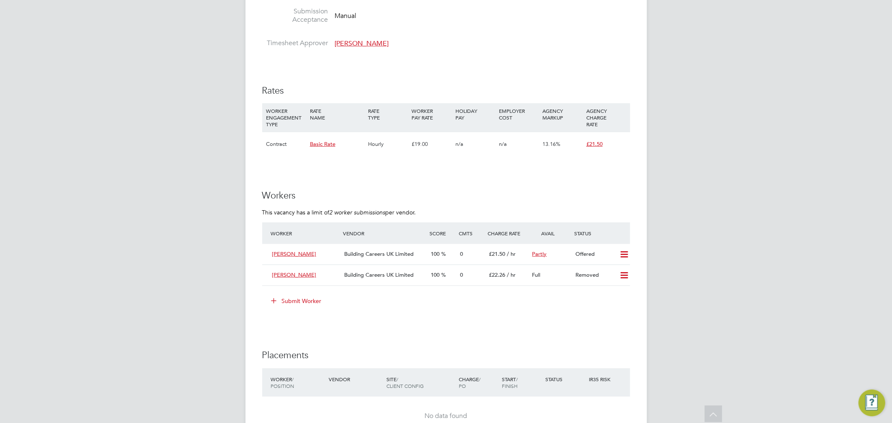  What do you see at coordinates (563, 114) in the screenshot?
I see `div: AGENCY MARKUP` at bounding box center [563, 114].